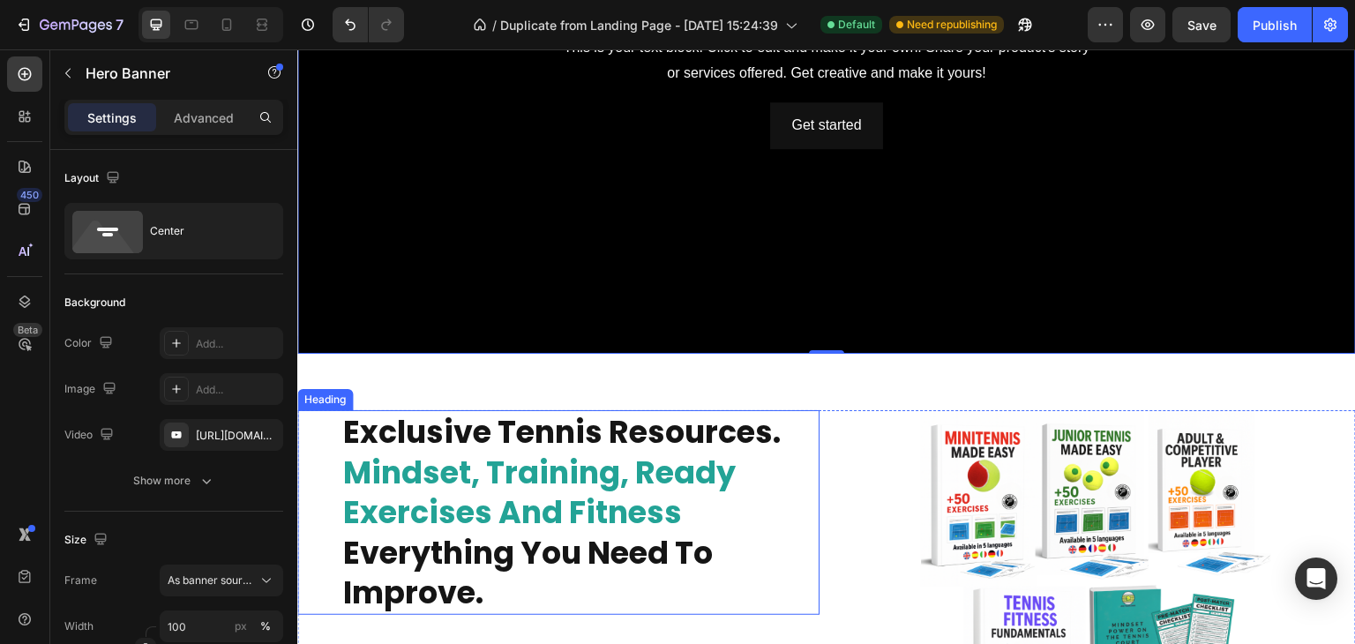 This screenshot has height=644, width=1355. What do you see at coordinates (174, 481) in the screenshot?
I see `button: Show more` at bounding box center [174, 481].